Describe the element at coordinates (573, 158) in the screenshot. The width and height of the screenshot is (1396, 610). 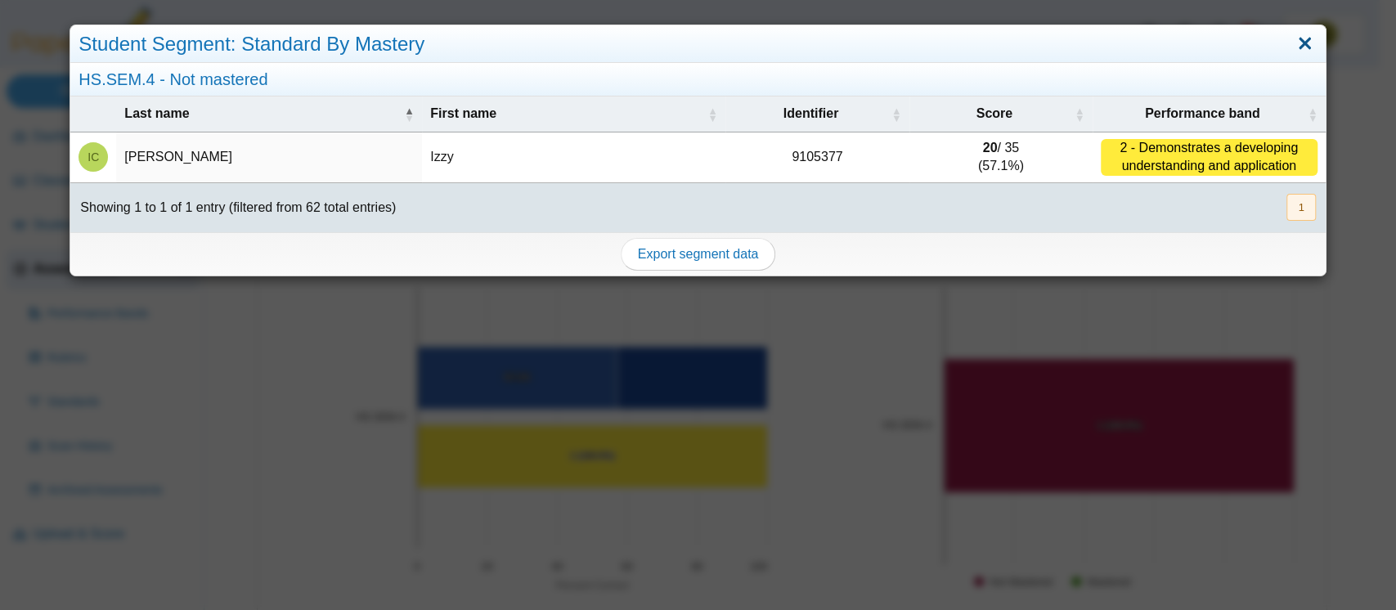
I see `td: Izzy` at that location.